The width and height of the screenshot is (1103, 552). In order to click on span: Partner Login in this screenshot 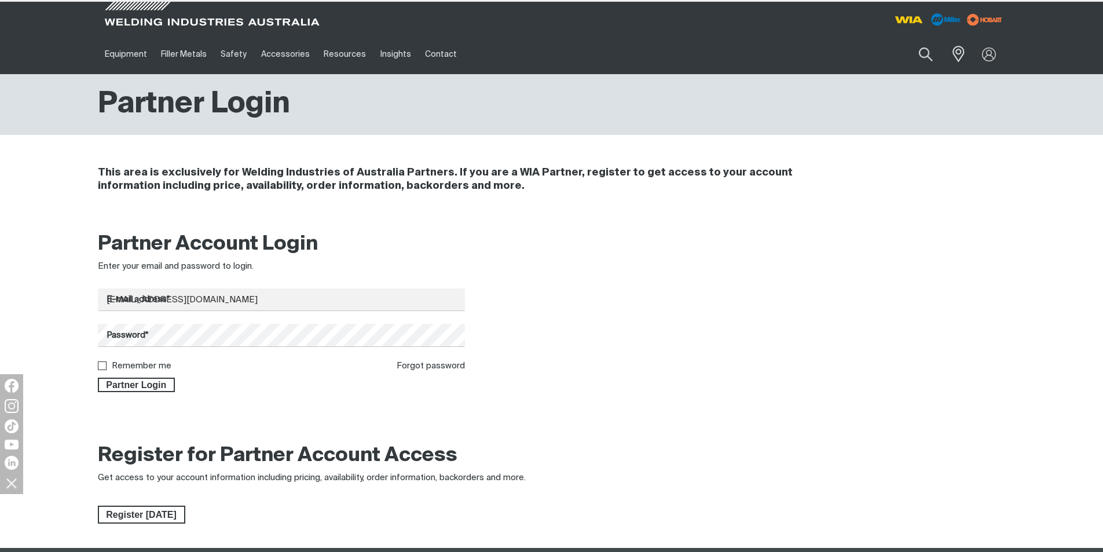, I will do `click(137, 385)`.